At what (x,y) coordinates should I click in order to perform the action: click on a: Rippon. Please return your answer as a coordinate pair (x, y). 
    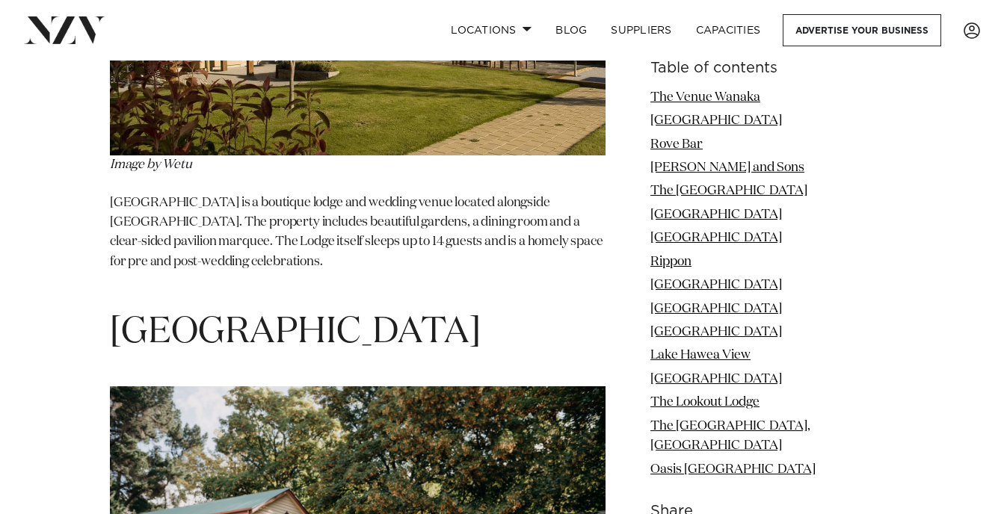
    Looking at the image, I should click on (671, 262).